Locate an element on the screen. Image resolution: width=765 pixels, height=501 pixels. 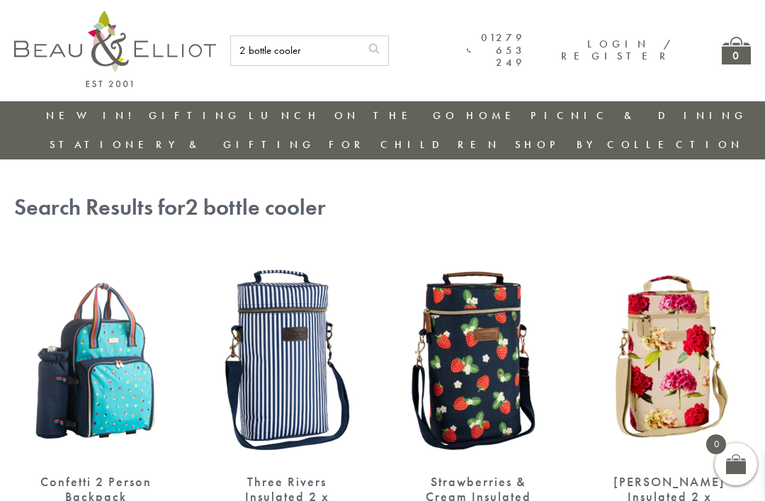
span: 0 is located at coordinates (716, 444).